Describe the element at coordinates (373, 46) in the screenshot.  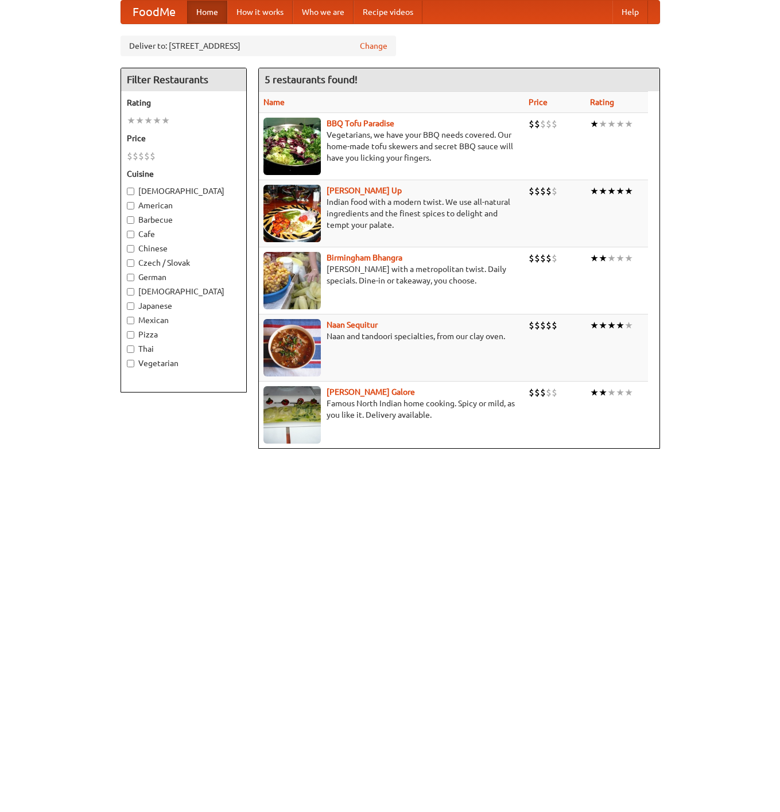
I see `a: Change` at that location.